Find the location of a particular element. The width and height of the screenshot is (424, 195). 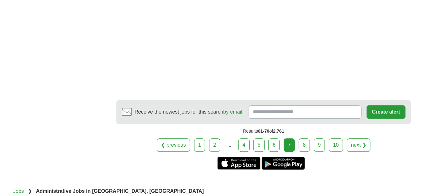

a: by email is located at coordinates (233, 112).